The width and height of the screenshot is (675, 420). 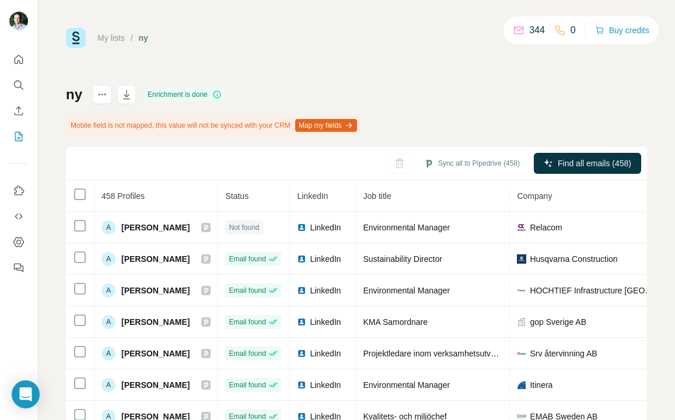 What do you see at coordinates (326, 125) in the screenshot?
I see `button: Map my fields` at bounding box center [326, 125].